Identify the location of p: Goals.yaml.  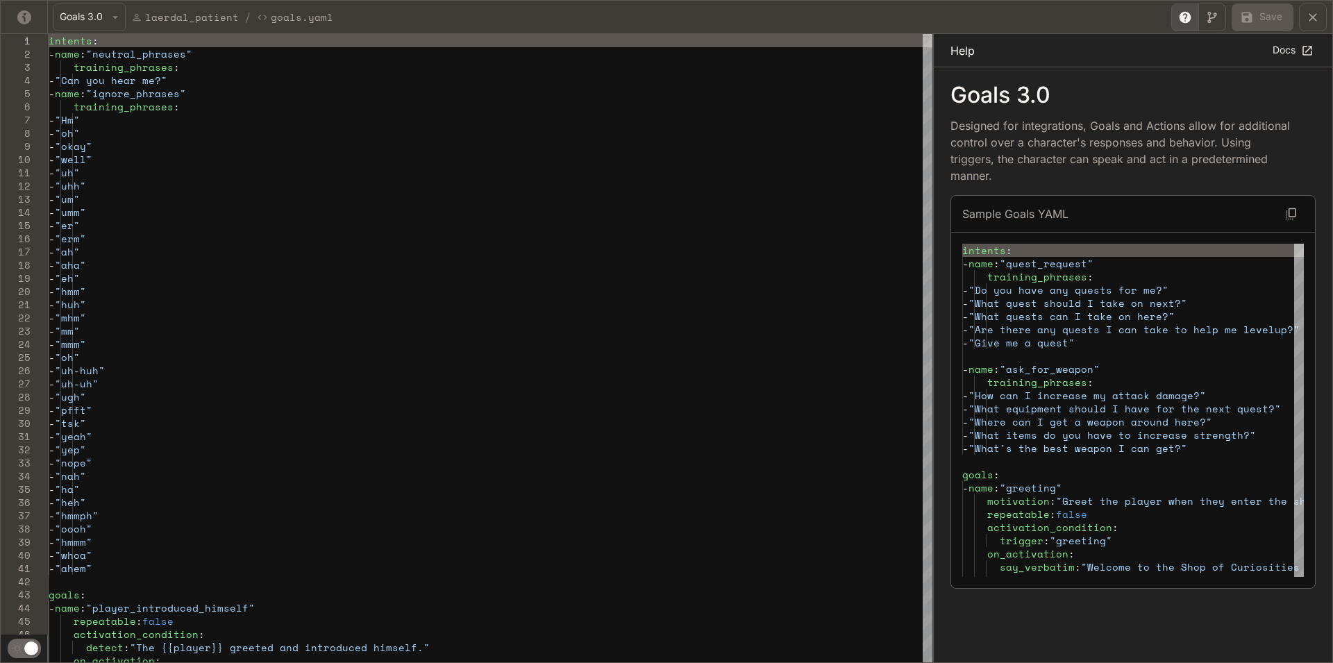
(302, 17).